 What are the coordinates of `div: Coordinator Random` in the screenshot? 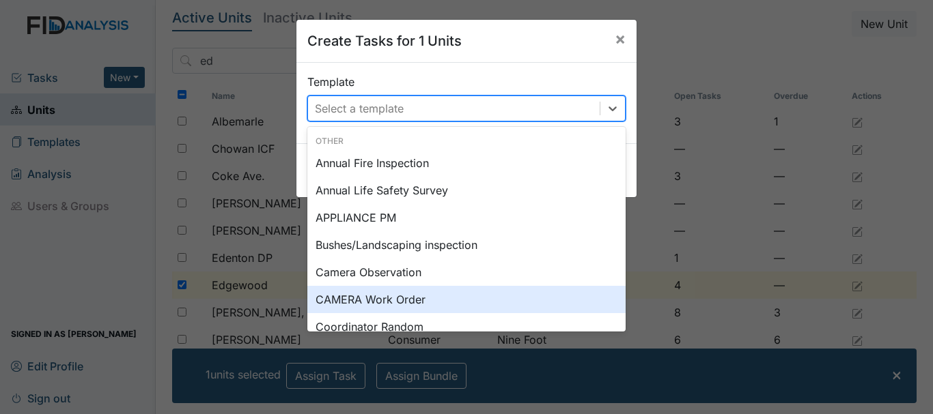 It's located at (466, 327).